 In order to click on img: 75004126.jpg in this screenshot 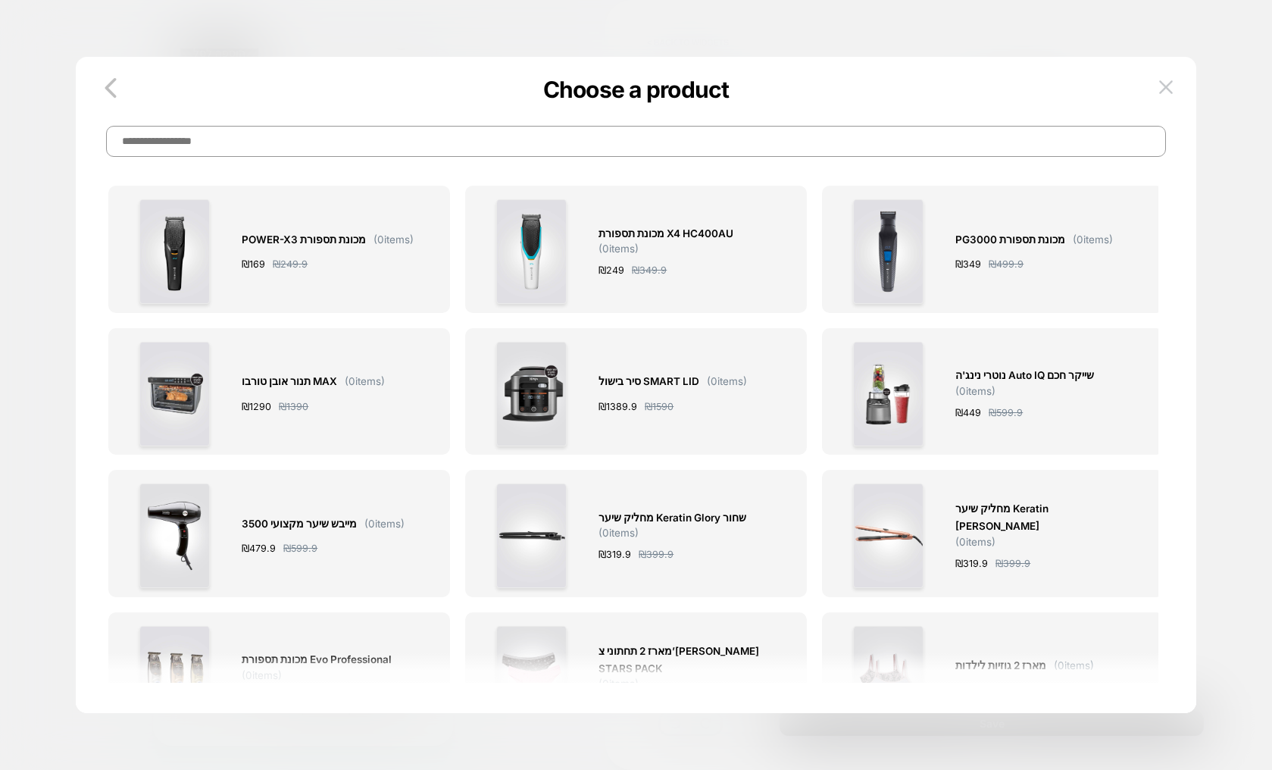, I will do `click(888, 536)`.